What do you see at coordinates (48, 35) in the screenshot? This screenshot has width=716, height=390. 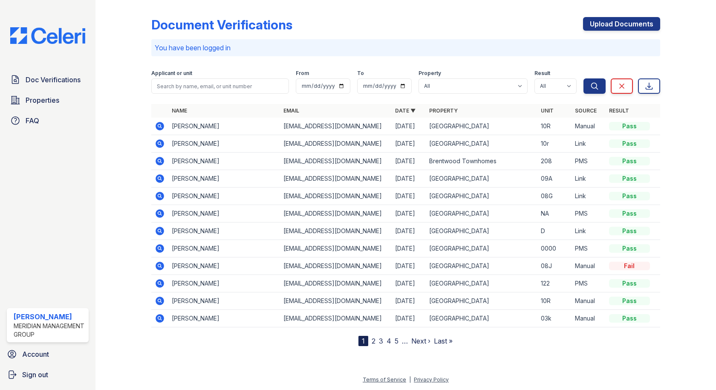 I see `img: CE_Logo_Blue-a8612792a0a2168367f1c8372b55b34899dd931a85d93a1a3d3e32e68fde9ad4.png` at bounding box center [48, 35].